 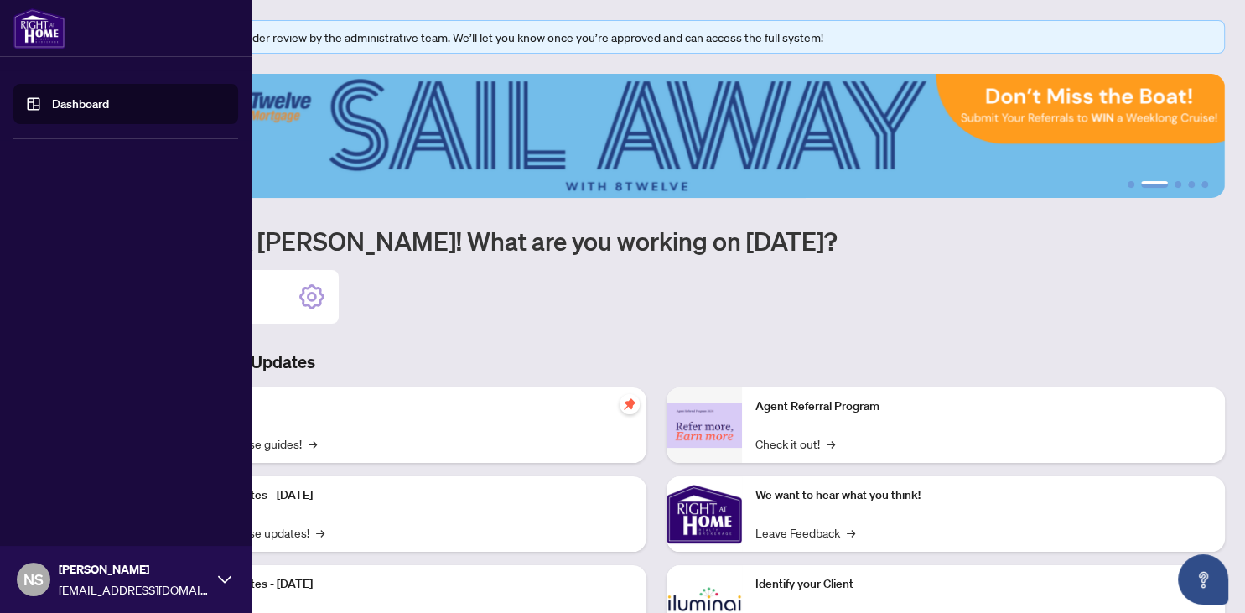 What do you see at coordinates (656, 136) in the screenshot?
I see `img: Slide 1` at bounding box center [656, 136].